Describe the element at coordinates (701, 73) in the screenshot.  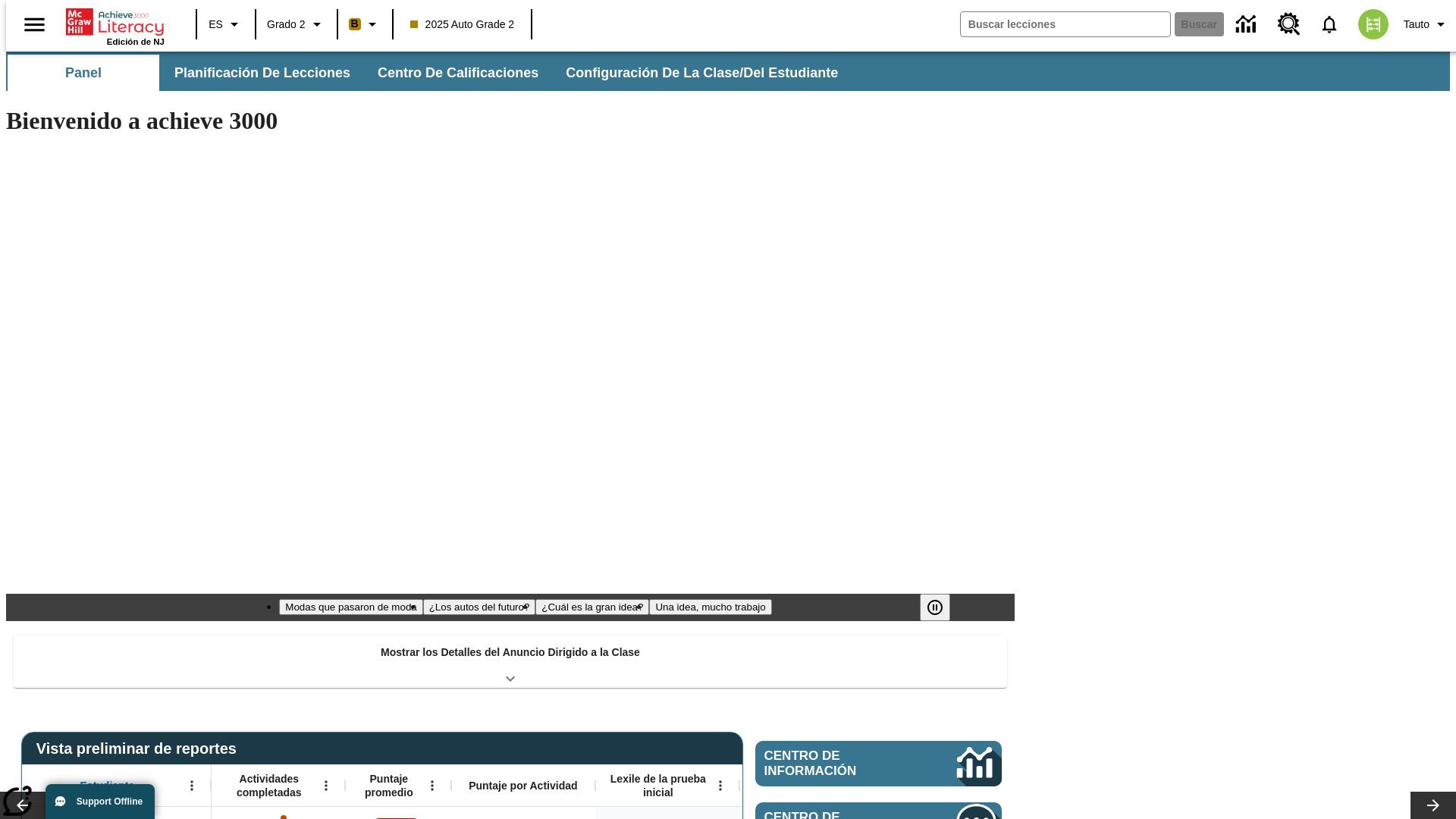
I see `span: Configuración de la clase/del estudiante` at that location.